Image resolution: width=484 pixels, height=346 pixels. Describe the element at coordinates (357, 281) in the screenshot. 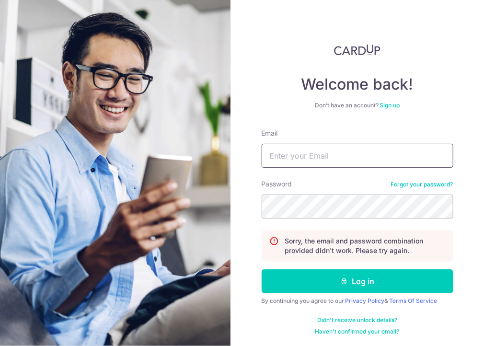

I see `button: Log in` at that location.